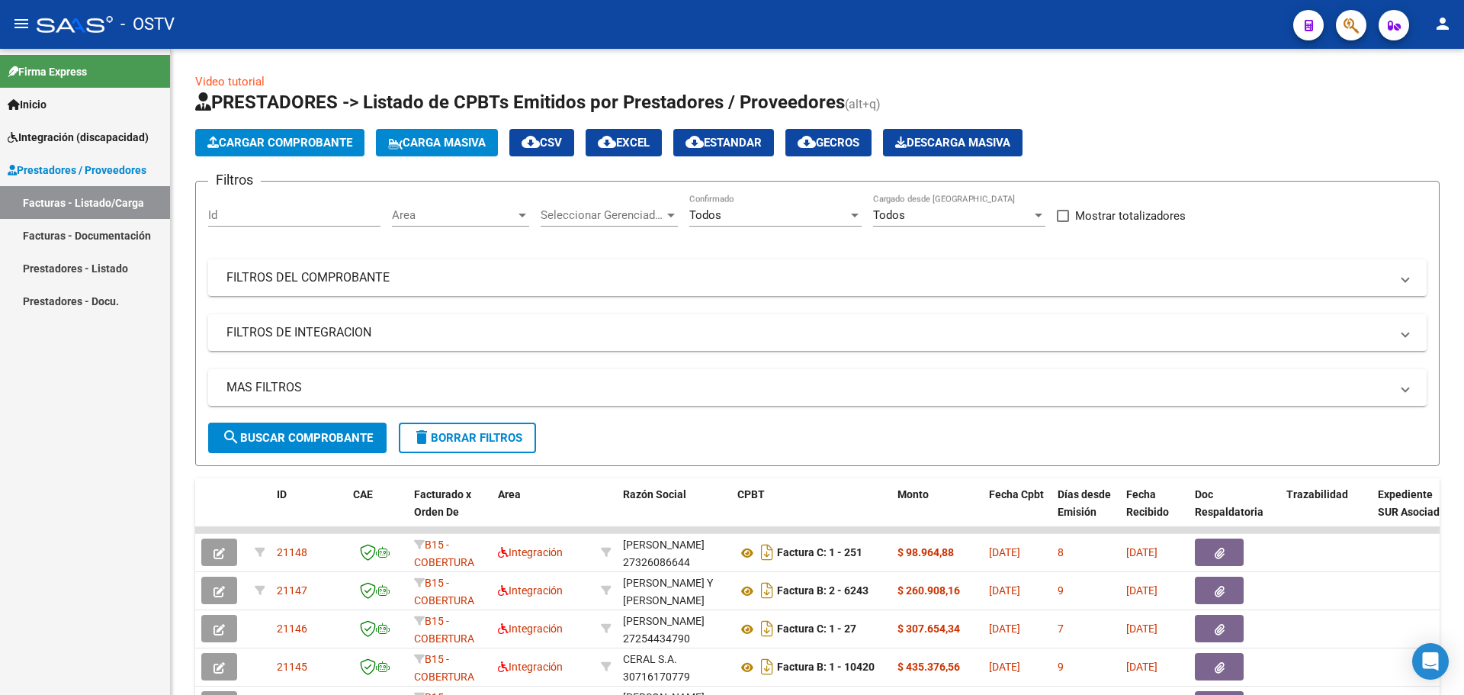 The height and width of the screenshot is (695, 1464). What do you see at coordinates (281, 494) in the screenshot?
I see `span: ID` at bounding box center [281, 494].